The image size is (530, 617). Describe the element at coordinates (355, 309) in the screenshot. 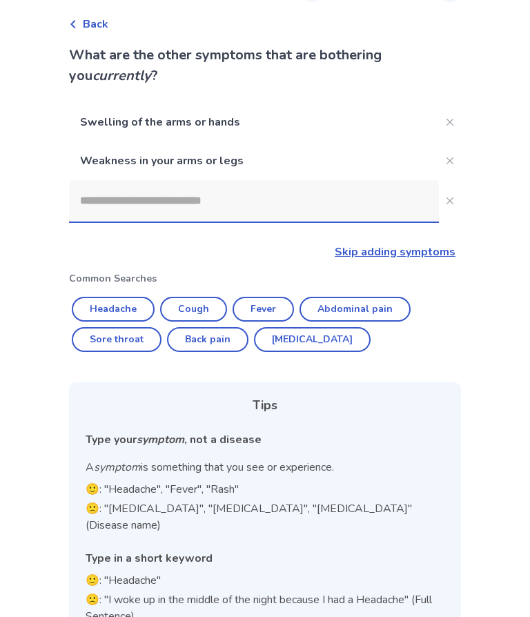

I see `button: Abdominal pain` at that location.